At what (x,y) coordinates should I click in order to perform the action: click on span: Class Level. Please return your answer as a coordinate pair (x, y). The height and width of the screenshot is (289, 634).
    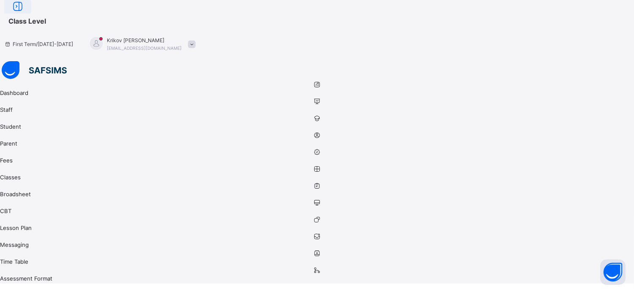
    Looking at the image, I should click on (27, 21).